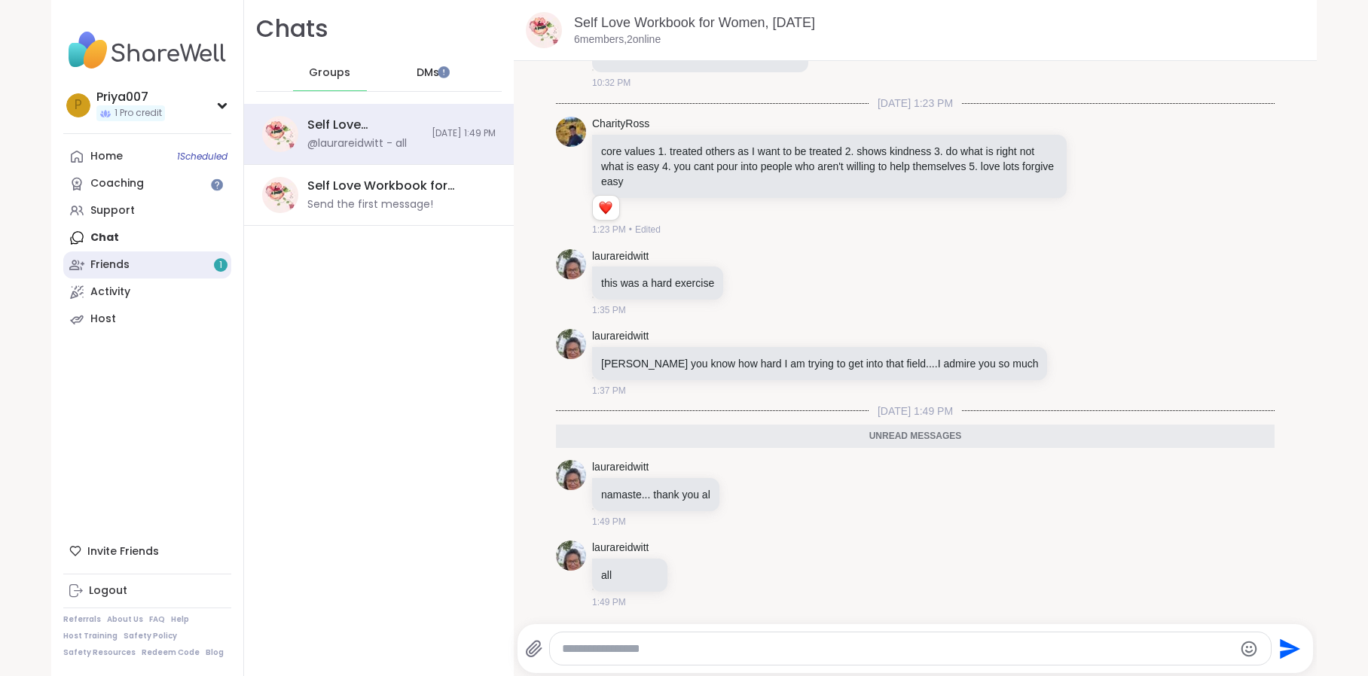 The image size is (1368, 676). What do you see at coordinates (82, 620) in the screenshot?
I see `a: Referrals` at bounding box center [82, 620].